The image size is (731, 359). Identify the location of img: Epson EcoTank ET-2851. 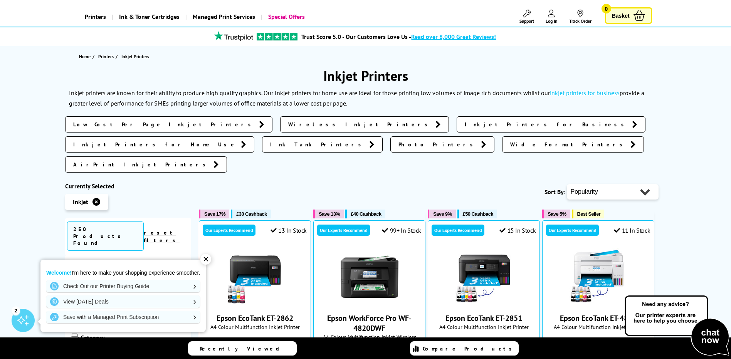
(484, 277).